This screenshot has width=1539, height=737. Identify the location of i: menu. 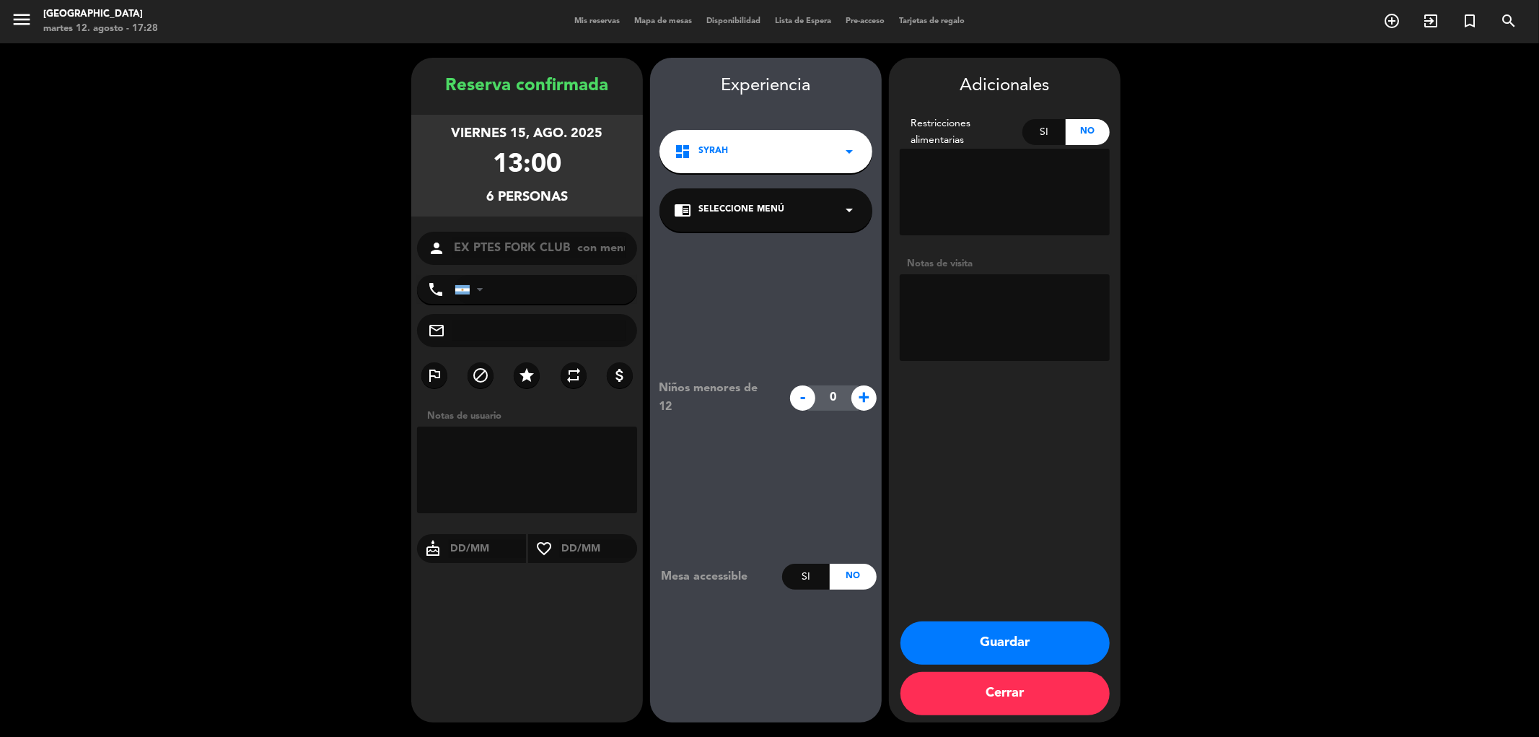
(22, 19).